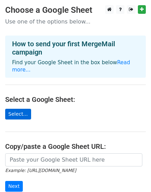 The image size is (151, 192). What do you see at coordinates (75, 10) in the screenshot?
I see `h3: Choose a Google Sheet` at bounding box center [75, 10].